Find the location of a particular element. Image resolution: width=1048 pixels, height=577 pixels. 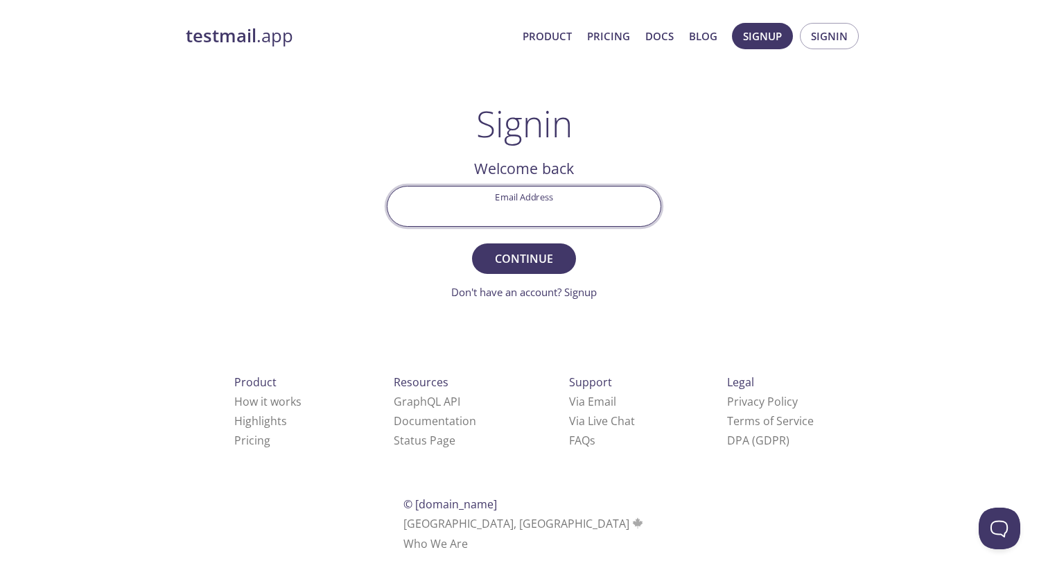

a: Docs is located at coordinates (659, 36).